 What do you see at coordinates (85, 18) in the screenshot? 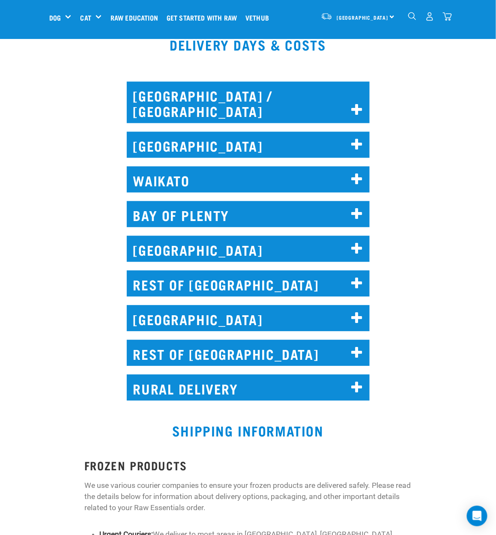
I see `a: Cat` at bounding box center [85, 18].